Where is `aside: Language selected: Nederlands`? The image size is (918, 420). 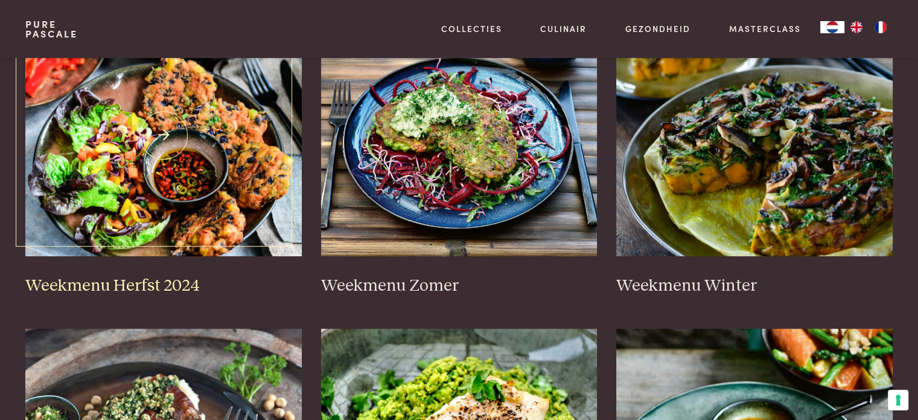
aside: Language selected: Nederlands is located at coordinates (857, 27).